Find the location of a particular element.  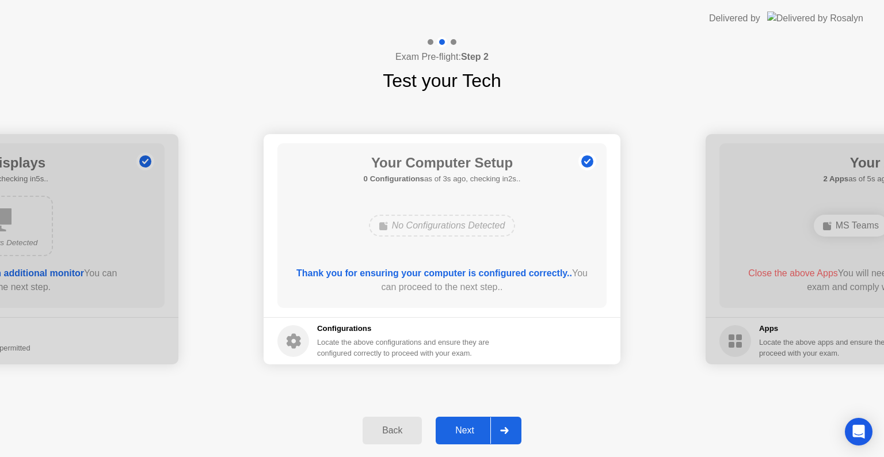

b: Thank you for ensuring your computer is configured correctly.. is located at coordinates (434, 273).